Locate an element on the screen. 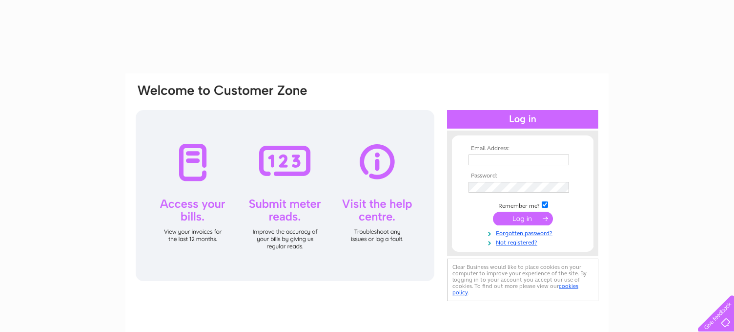 The width and height of the screenshot is (734, 332). th: Password: is located at coordinates (523, 176).